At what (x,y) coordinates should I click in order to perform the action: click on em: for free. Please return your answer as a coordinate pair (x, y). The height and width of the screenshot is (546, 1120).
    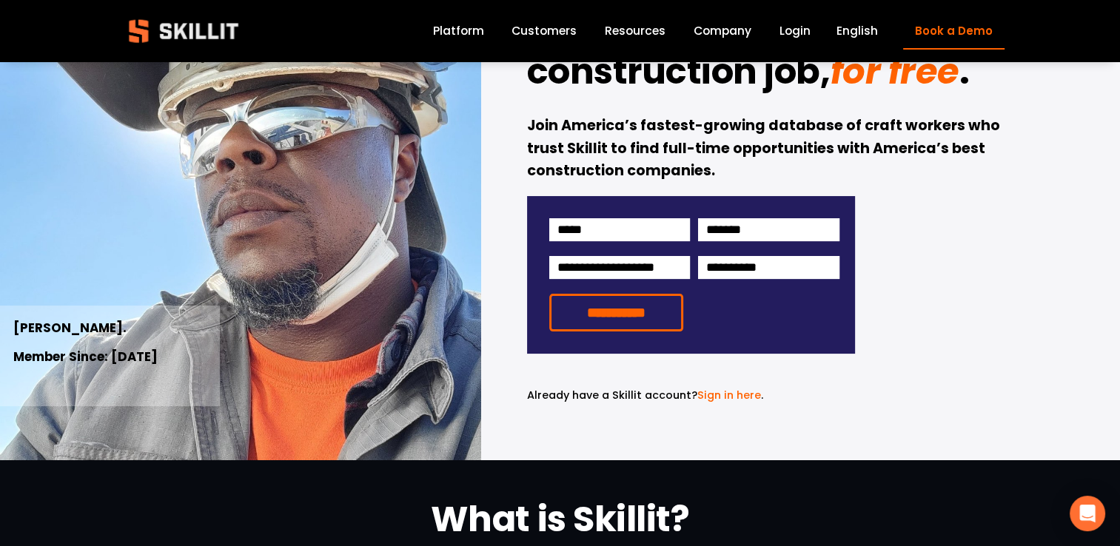
    Looking at the image, I should click on (894, 71).